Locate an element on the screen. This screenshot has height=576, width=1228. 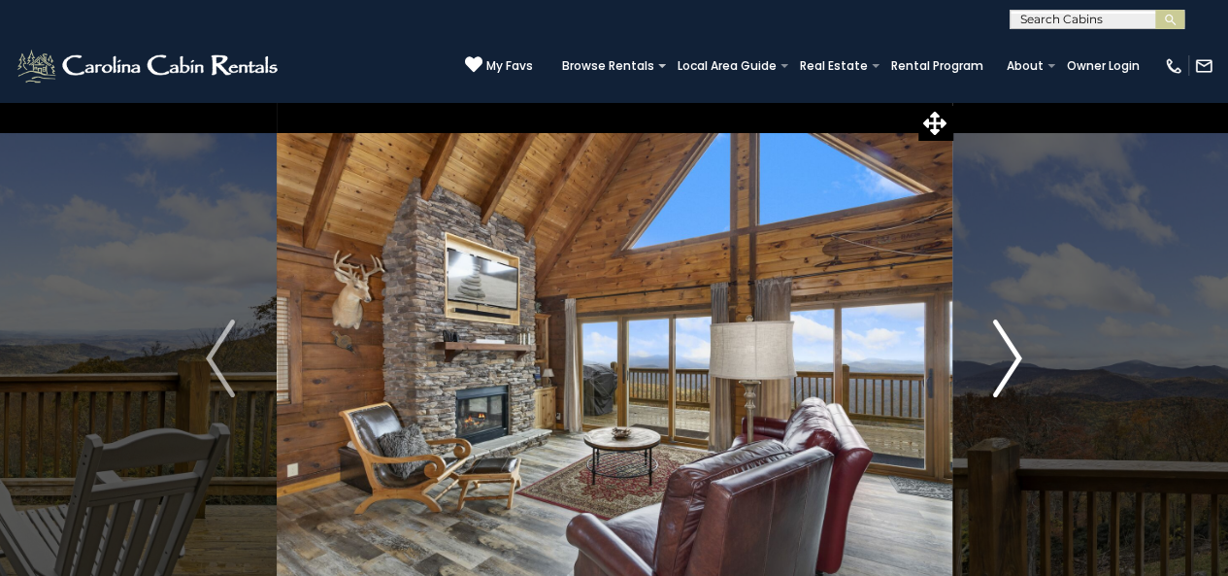
a: About is located at coordinates (1025, 66).